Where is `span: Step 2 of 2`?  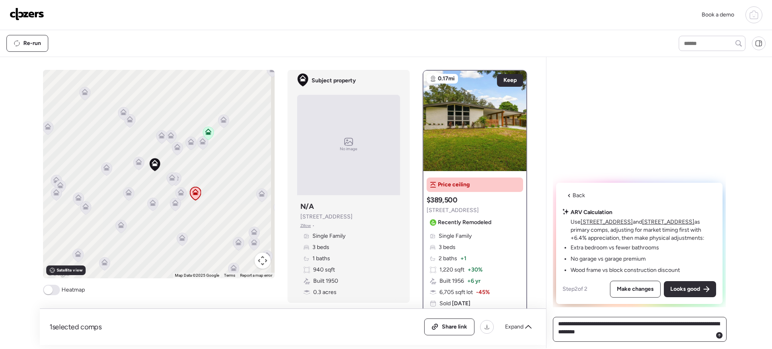 span: Step 2 of 2 is located at coordinates (575, 289).